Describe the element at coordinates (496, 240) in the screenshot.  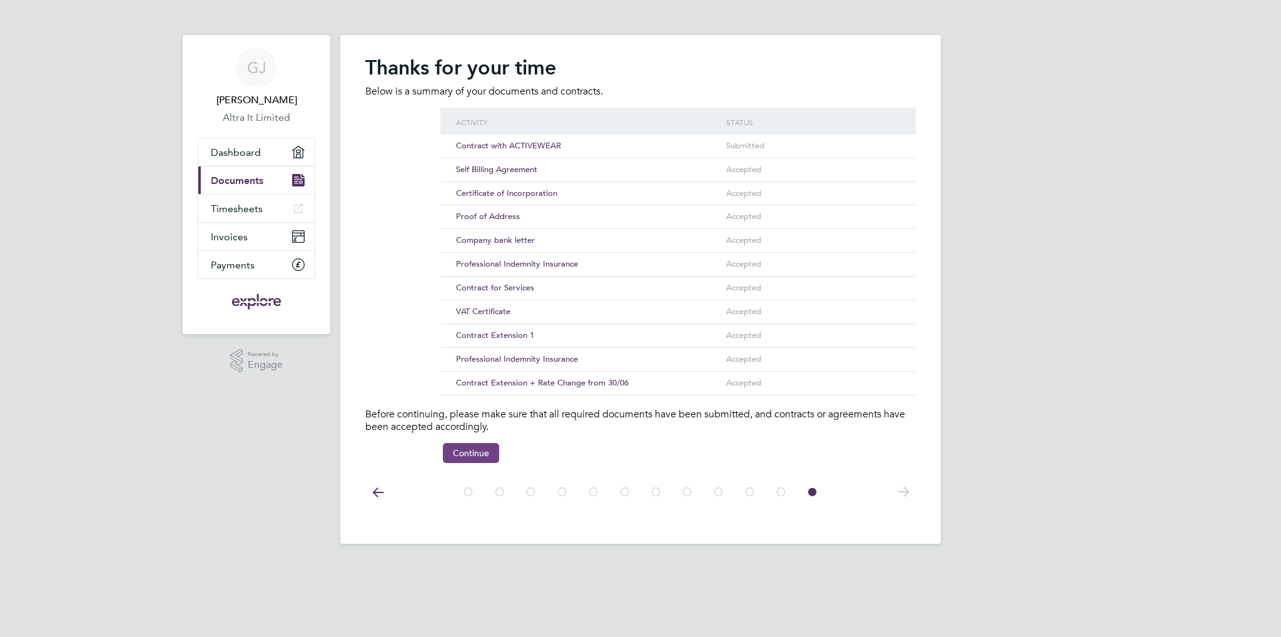
I see `span: Company bank letter` at that location.